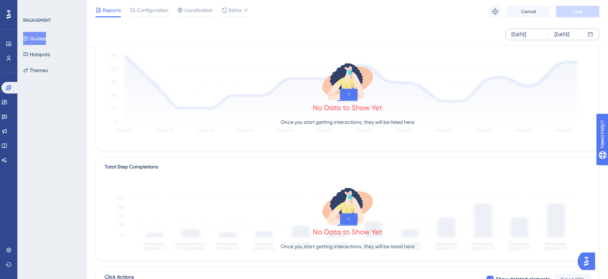 This screenshot has width=608, height=279. I want to click on span: Editor, so click(235, 10).